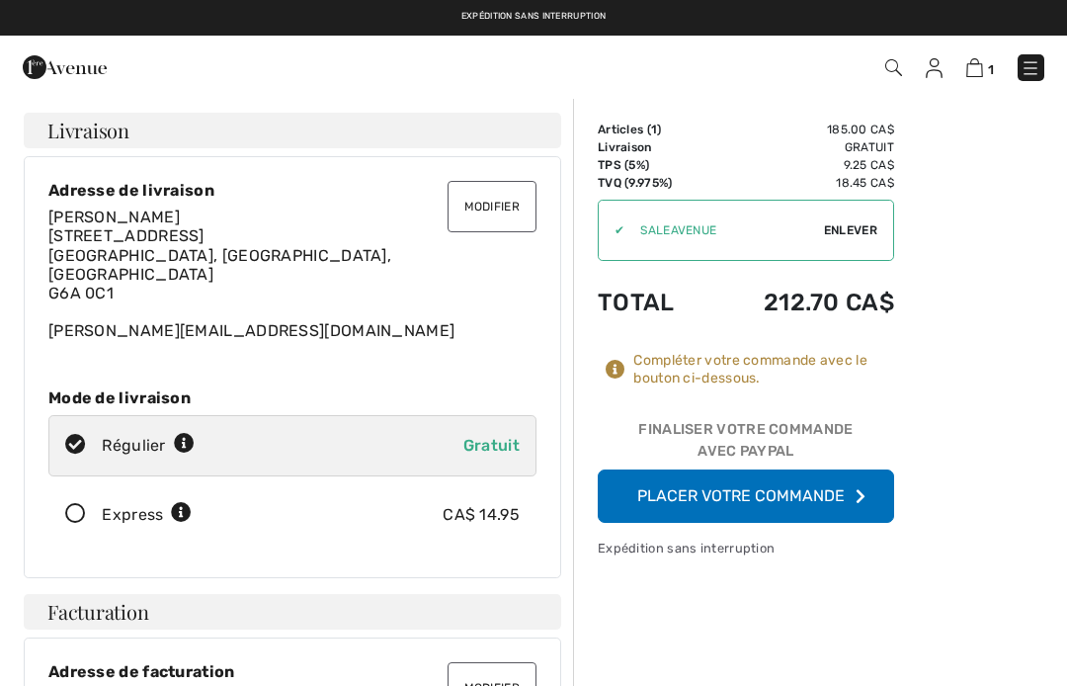 This screenshot has height=686, width=1067. Describe the element at coordinates (800, 147) in the screenshot. I see `td: Gratuit` at that location.